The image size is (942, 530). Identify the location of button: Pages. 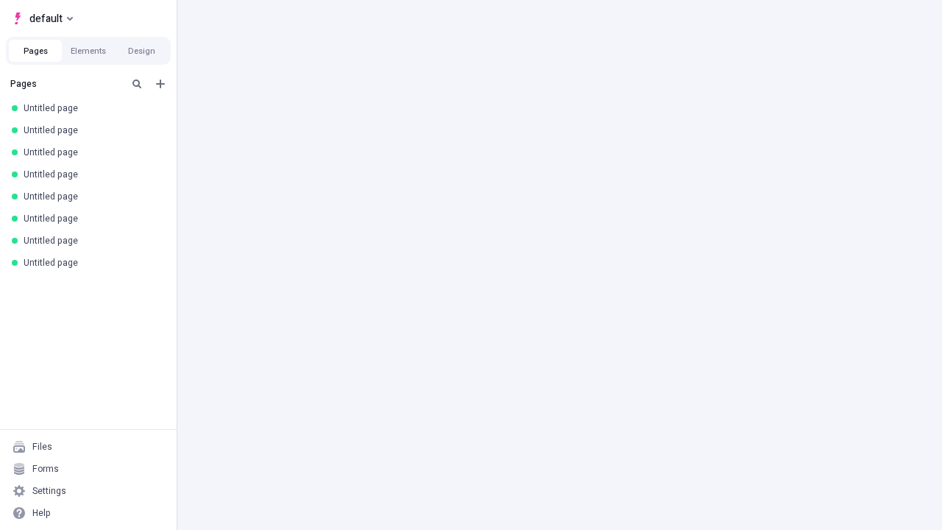
(35, 51).